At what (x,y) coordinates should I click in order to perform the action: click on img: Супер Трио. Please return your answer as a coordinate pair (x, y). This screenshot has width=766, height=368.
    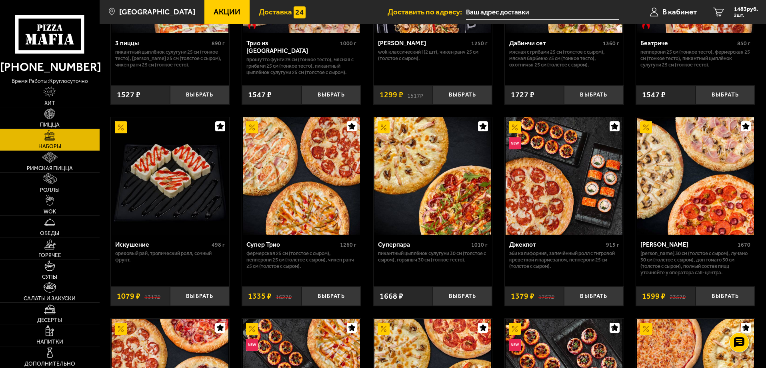
    Looking at the image, I should click on (301, 176).